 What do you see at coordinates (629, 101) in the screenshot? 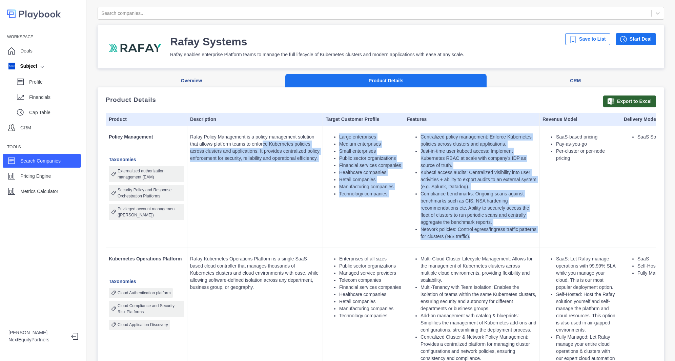
I see `button: Export to Excel` at bounding box center [629, 101].